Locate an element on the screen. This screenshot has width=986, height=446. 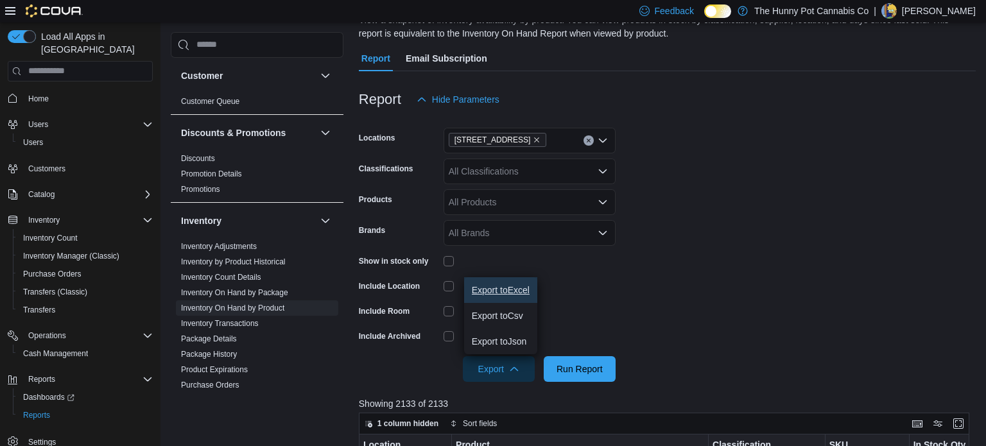
a: Product Expirations is located at coordinates (214, 370).